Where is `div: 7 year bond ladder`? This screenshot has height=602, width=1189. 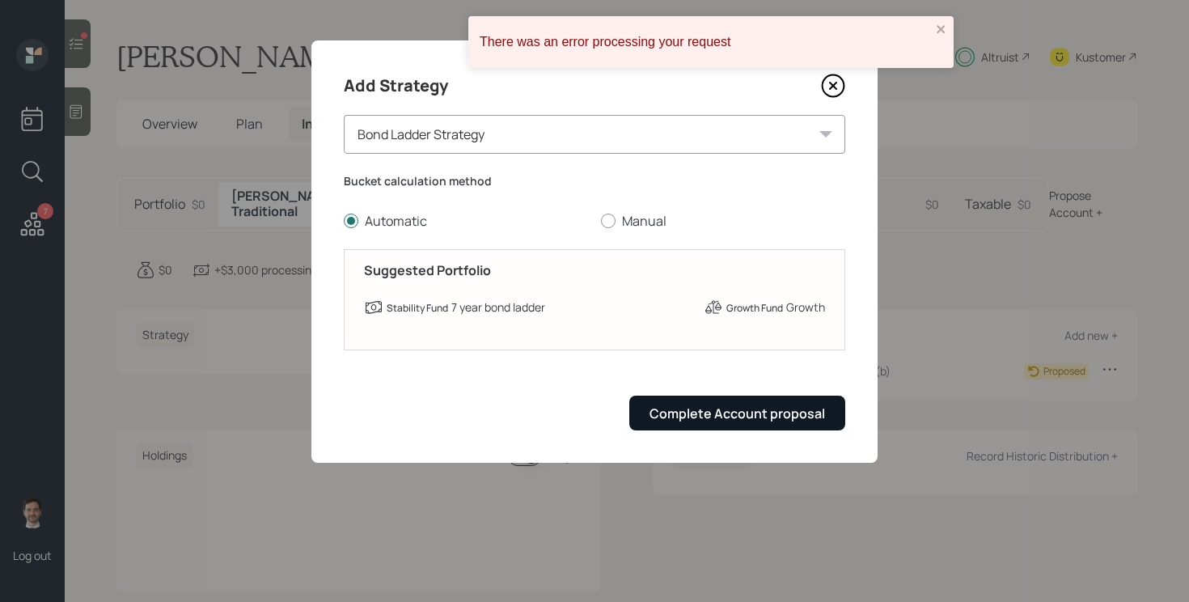
div: 7 year bond ladder is located at coordinates (498, 307).